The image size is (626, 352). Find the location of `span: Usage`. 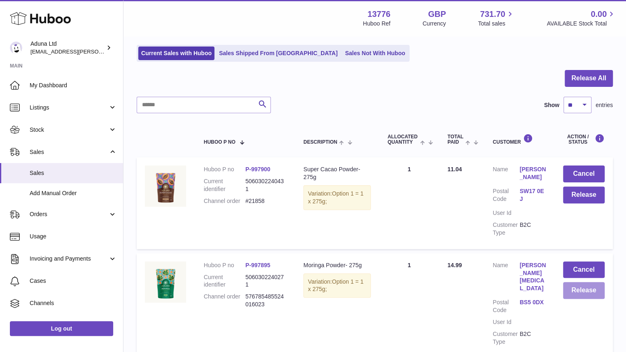

span: Usage is located at coordinates (73, 236).